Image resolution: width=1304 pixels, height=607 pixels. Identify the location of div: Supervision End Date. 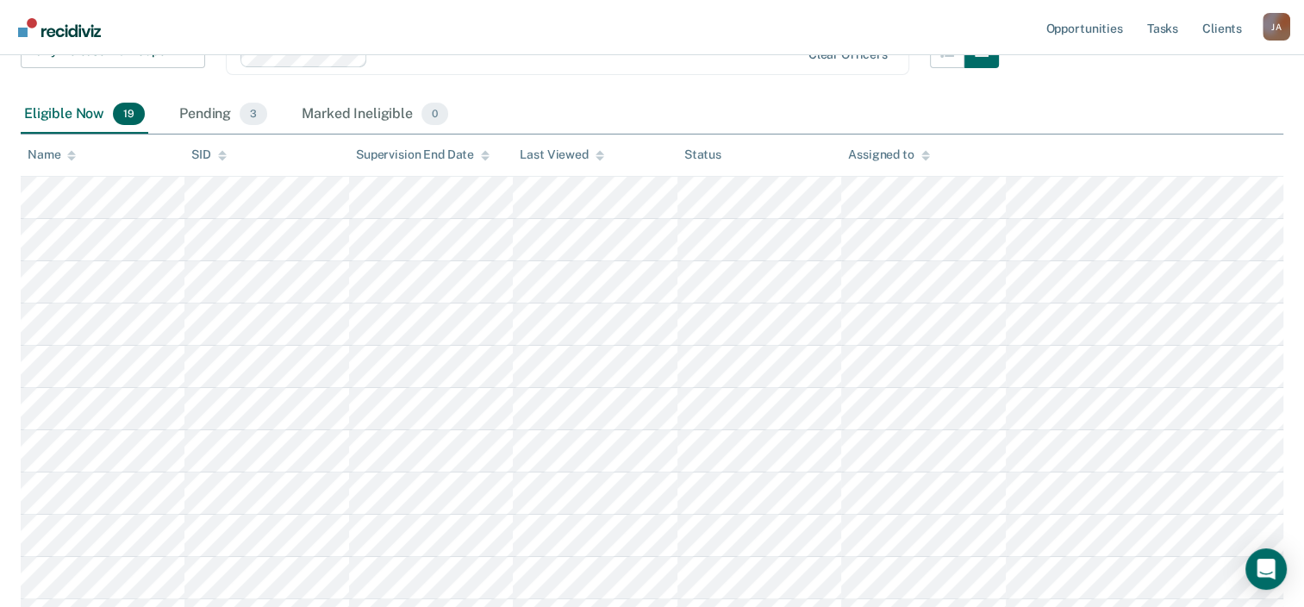
(422, 154).